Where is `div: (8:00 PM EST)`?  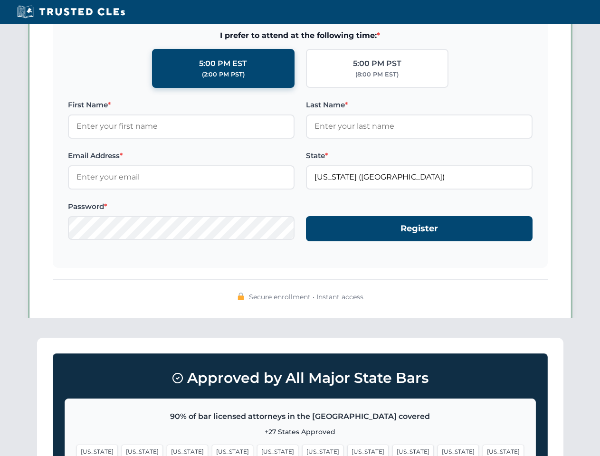
div: (8:00 PM EST) is located at coordinates (377, 75).